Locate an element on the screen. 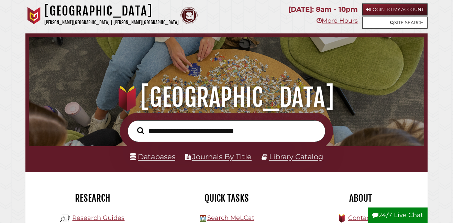 This screenshot has width=453, height=223. img: Calvin Theological Seminary is located at coordinates (189, 15).